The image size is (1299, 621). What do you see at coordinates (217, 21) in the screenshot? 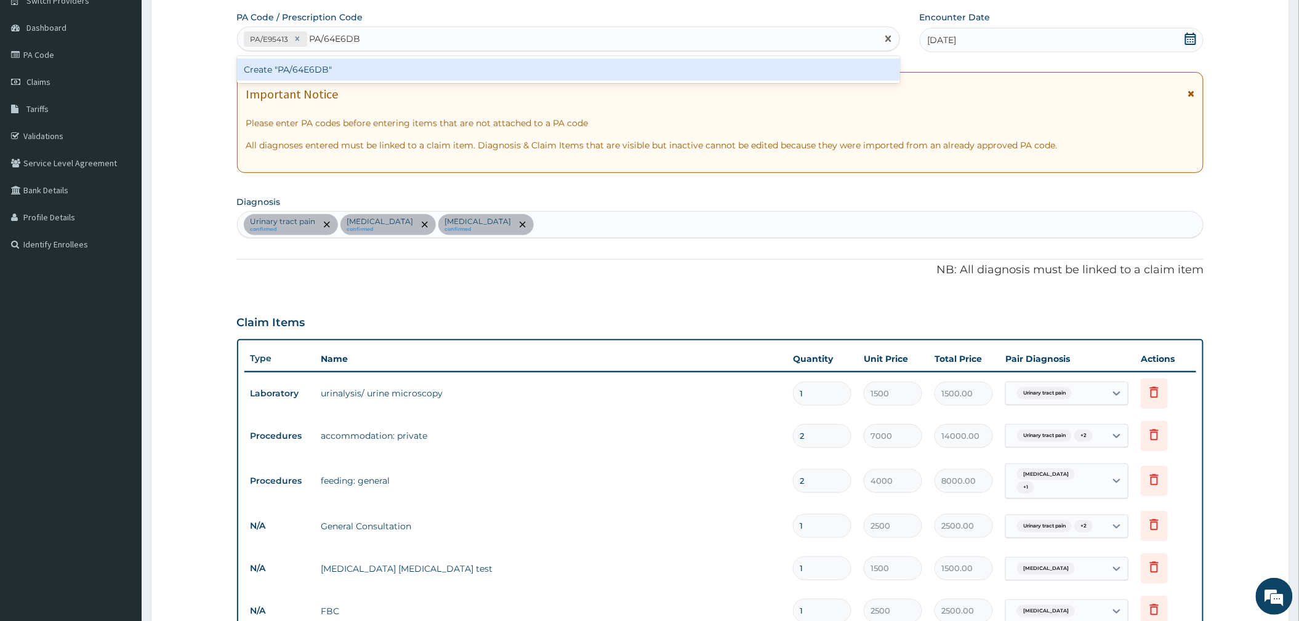
I see `div: Minimize live chat window` at bounding box center [217, 21].